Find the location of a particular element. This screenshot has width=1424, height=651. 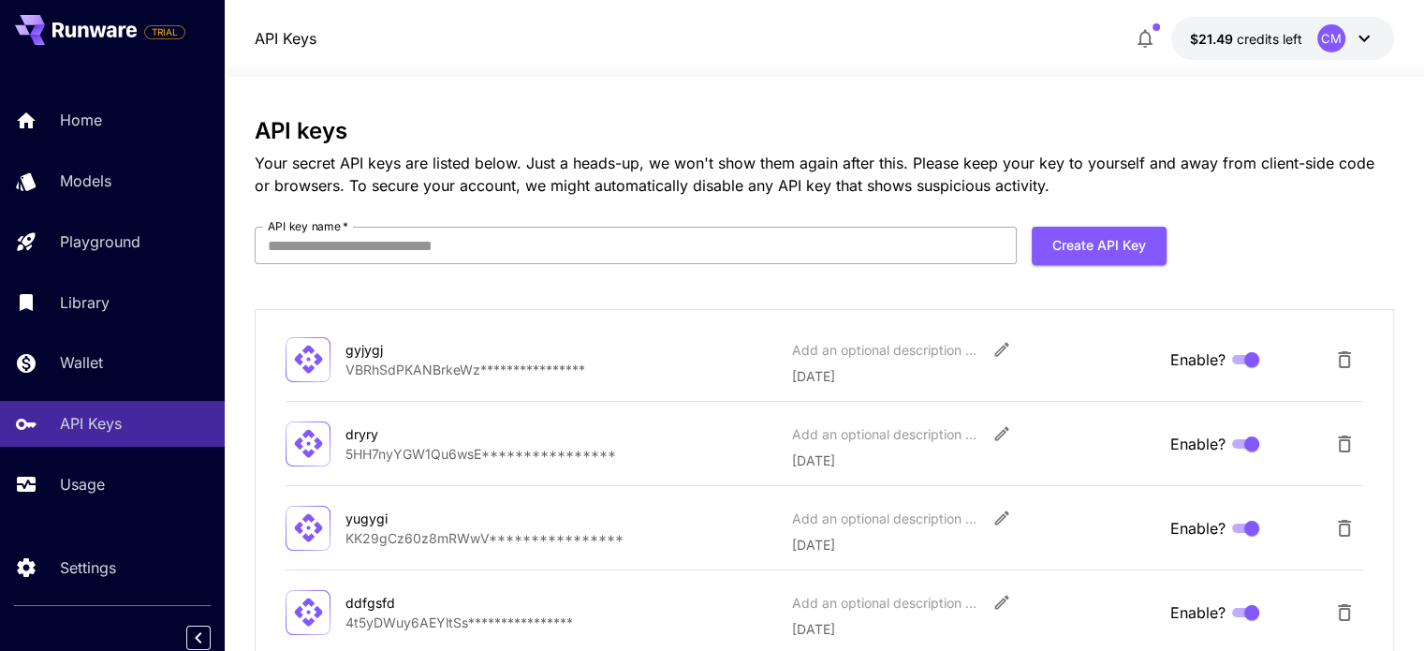

span: Add your payment card to enable full platform functionality. is located at coordinates (165, 32).